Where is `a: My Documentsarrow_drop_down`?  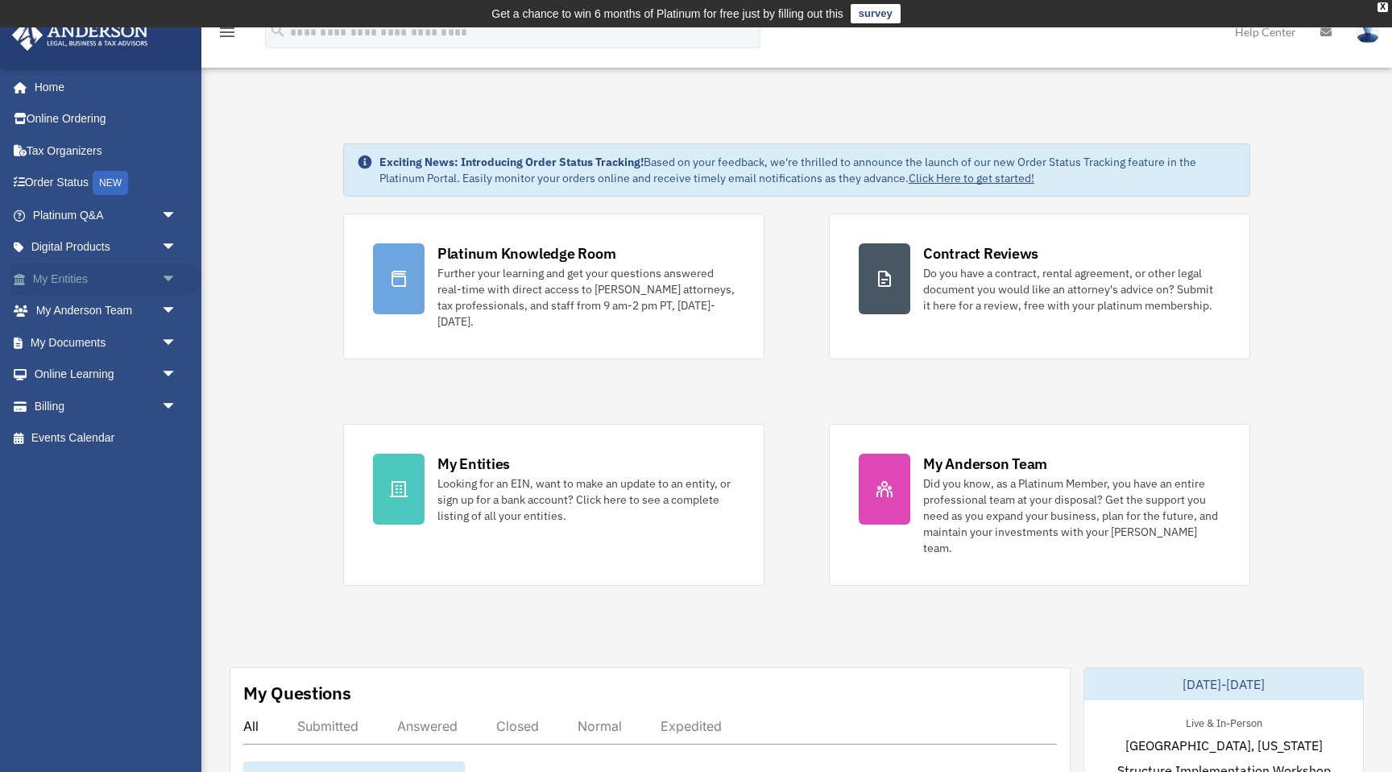
a: My Documentsarrow_drop_down is located at coordinates (106, 342).